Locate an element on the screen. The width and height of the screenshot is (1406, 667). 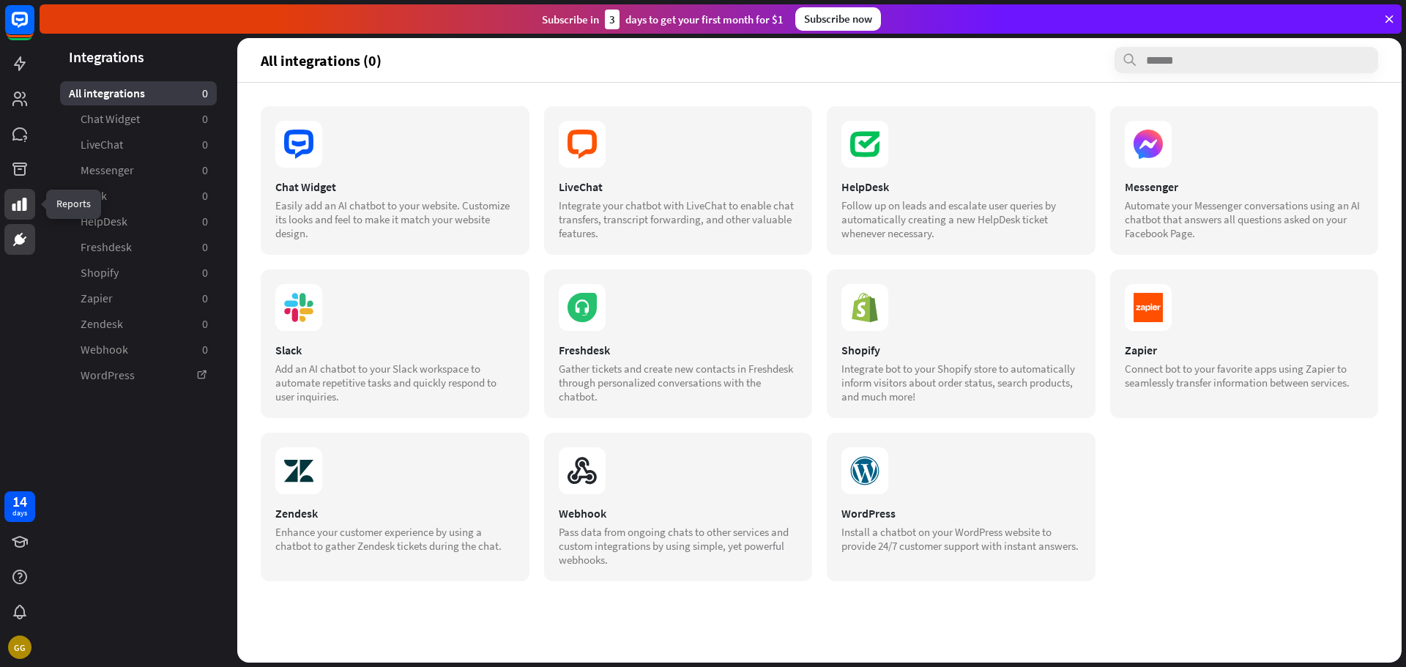
div: Zendesk is located at coordinates (395, 513).